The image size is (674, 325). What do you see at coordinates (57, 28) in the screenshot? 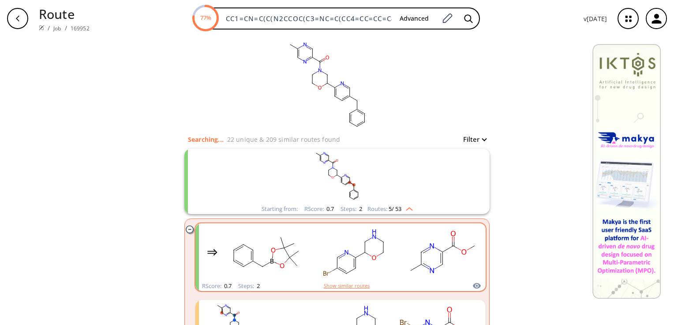
I see `a: Job` at bounding box center [57, 28].